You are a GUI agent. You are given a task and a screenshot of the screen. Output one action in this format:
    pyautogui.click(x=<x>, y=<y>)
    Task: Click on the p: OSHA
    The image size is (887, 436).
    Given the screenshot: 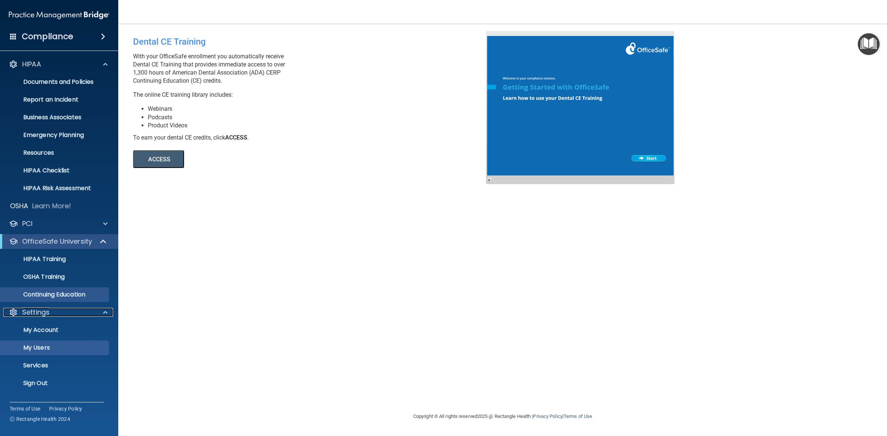 What is the action you would take?
    pyautogui.click(x=19, y=206)
    